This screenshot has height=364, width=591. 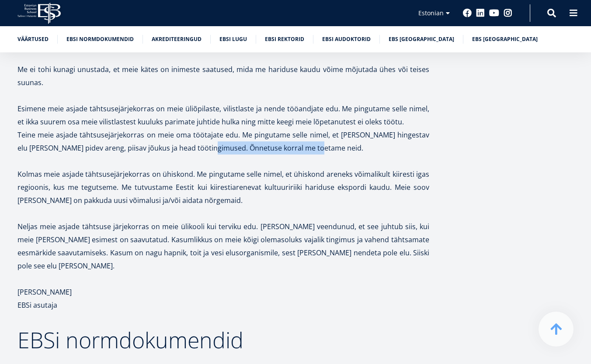 I want to click on p: Me ei tohi kunagi unustada, et meie kätes on inimeste saatused, mida me hariduse kaudu võime mõju..., so click(x=223, y=76).